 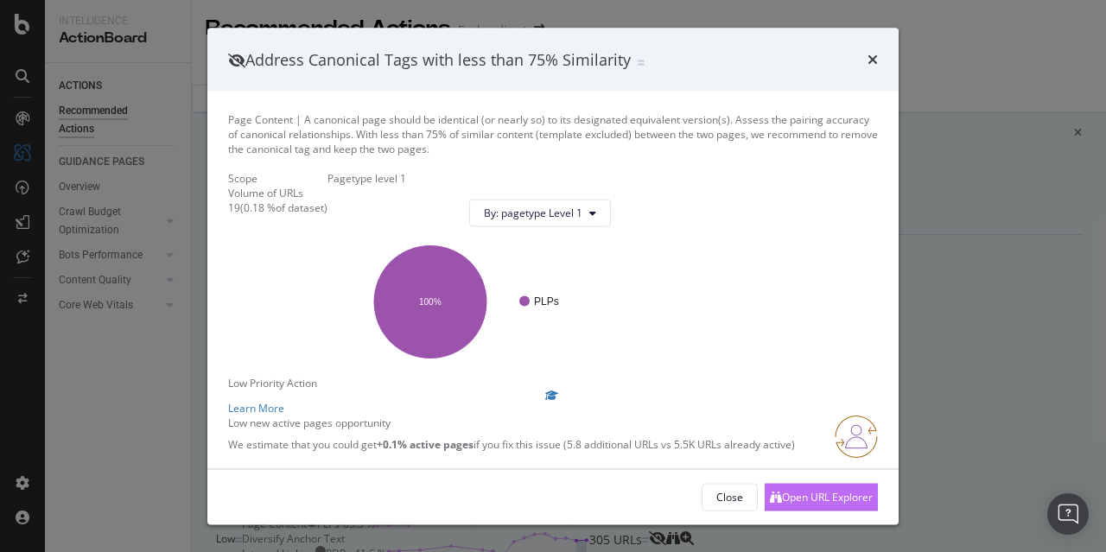 I want to click on div: Scope, so click(x=277, y=177).